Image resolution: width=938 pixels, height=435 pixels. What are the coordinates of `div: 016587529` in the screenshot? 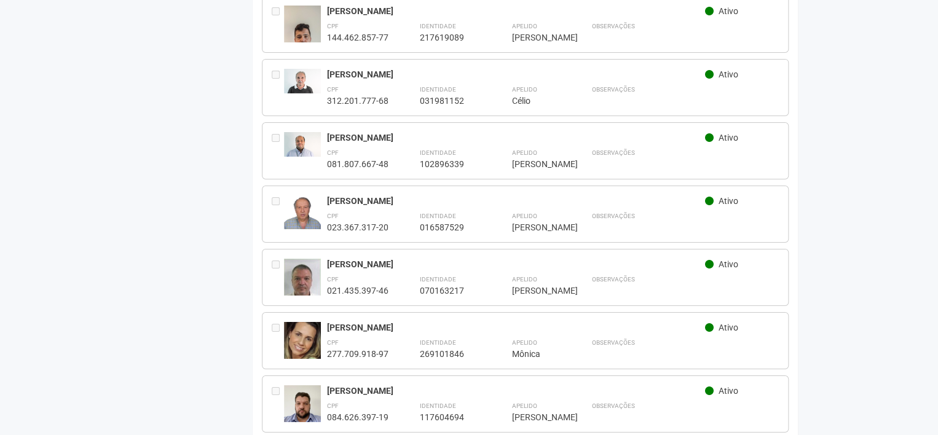 It's located at (450, 227).